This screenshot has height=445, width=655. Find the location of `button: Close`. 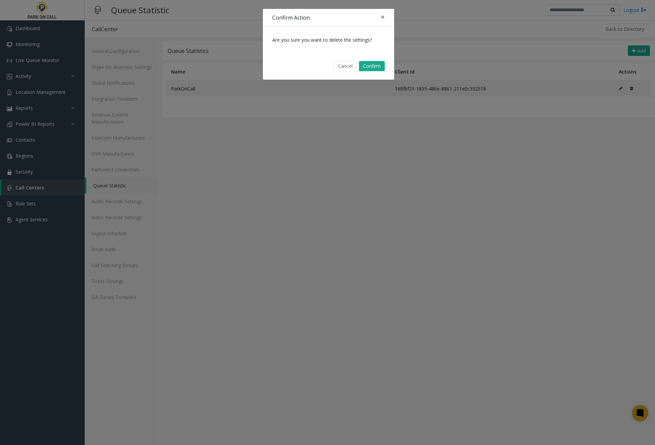

button: Close is located at coordinates (383, 17).